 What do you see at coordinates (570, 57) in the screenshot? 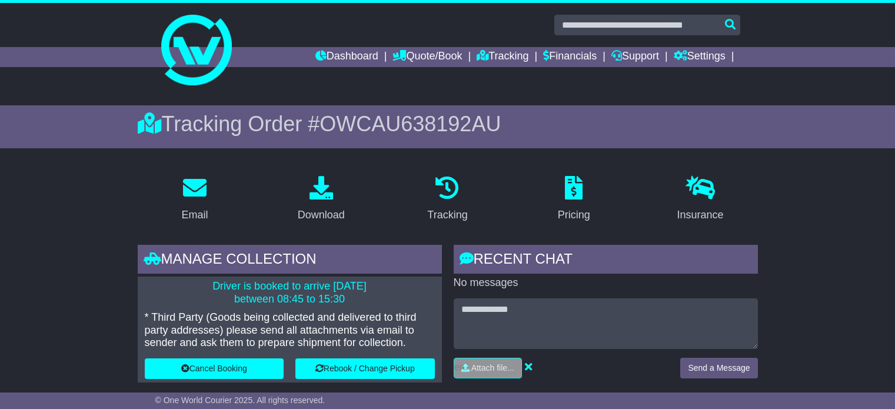
I see `a: Financials` at bounding box center [570, 57].